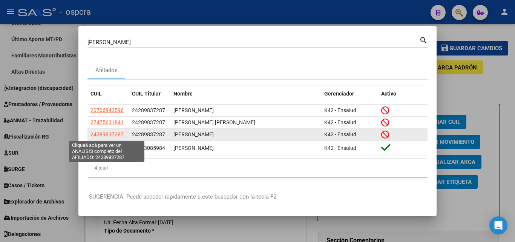  I want to click on datatable-header-cell: CUIL, so click(108, 93).